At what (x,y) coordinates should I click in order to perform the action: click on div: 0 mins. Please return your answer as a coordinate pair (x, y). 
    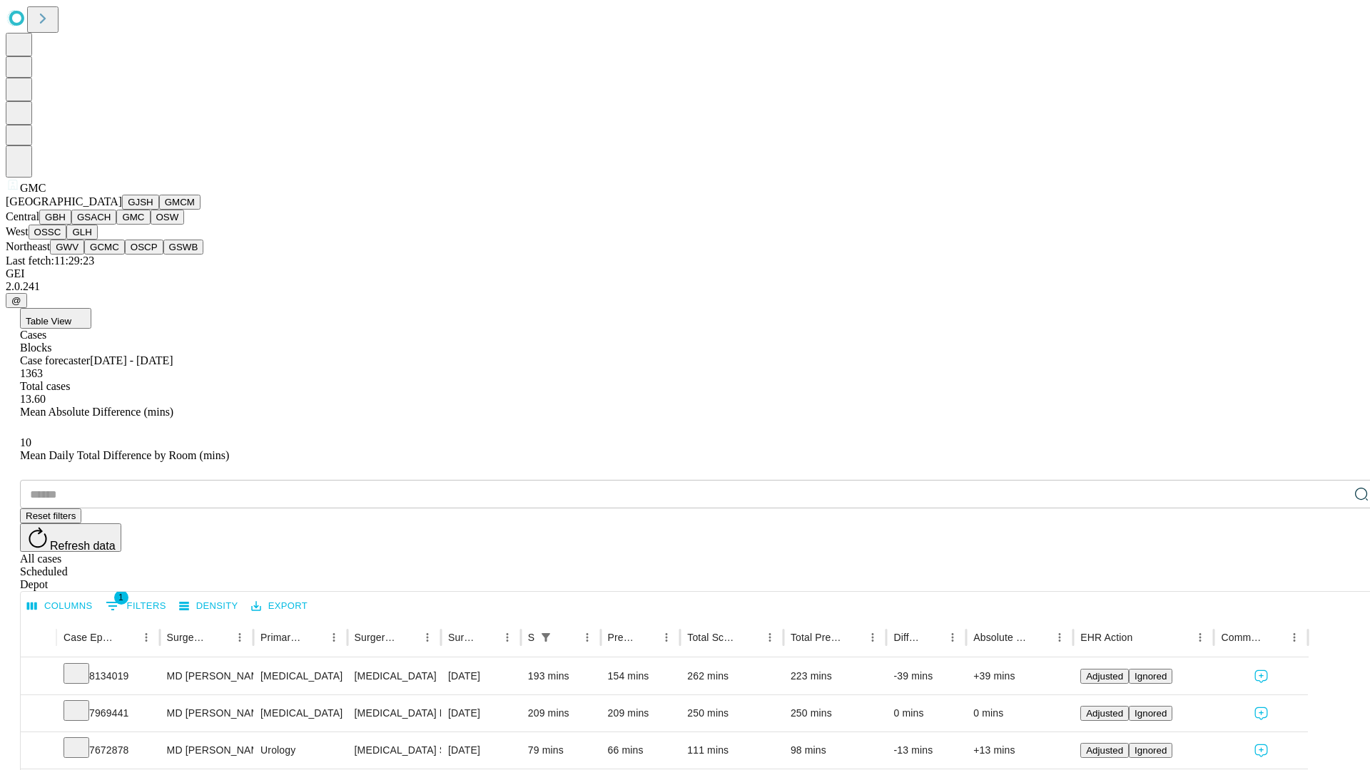
    Looking at the image, I should click on (926, 713).